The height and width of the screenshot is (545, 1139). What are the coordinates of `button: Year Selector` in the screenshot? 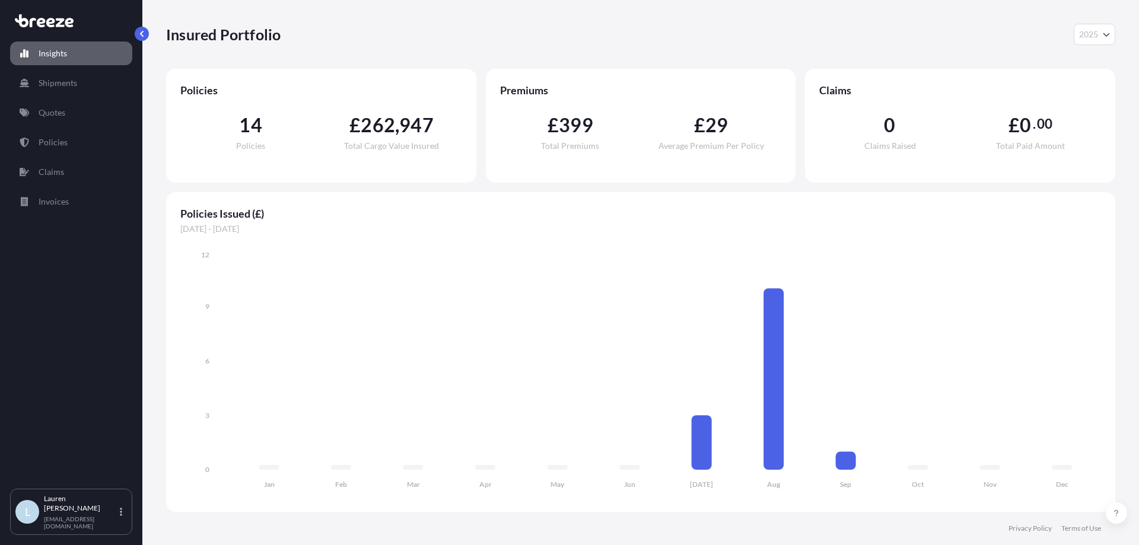 It's located at (1095, 34).